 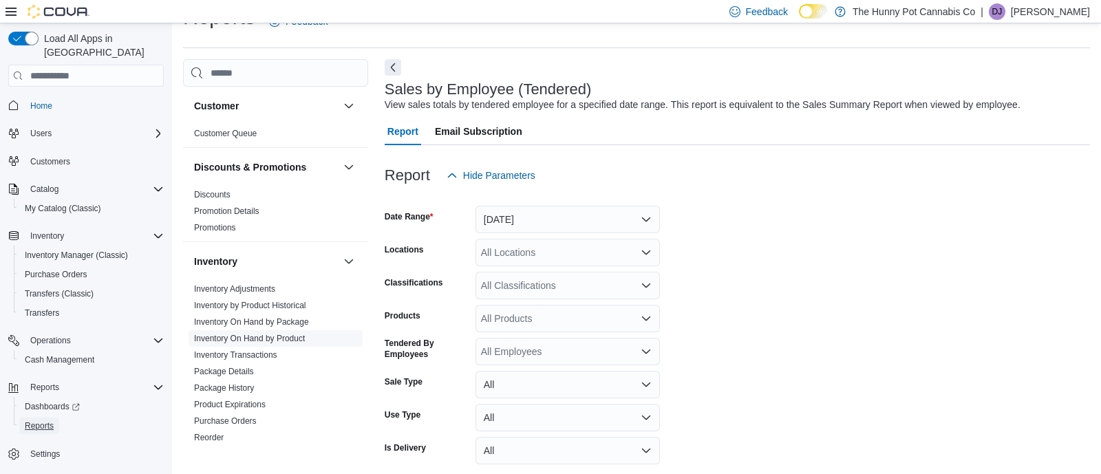 What do you see at coordinates (766, 12) in the screenshot?
I see `span: Feedback` at bounding box center [766, 12].